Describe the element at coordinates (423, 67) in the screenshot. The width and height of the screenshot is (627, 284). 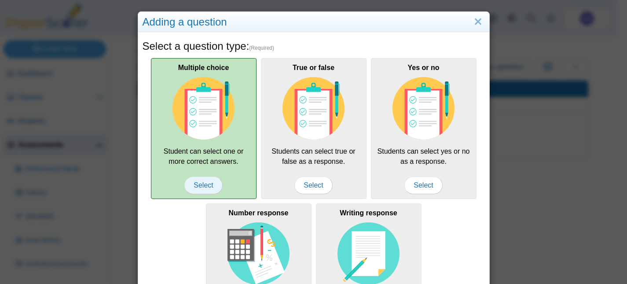
I see `b: Yes or no` at that location.